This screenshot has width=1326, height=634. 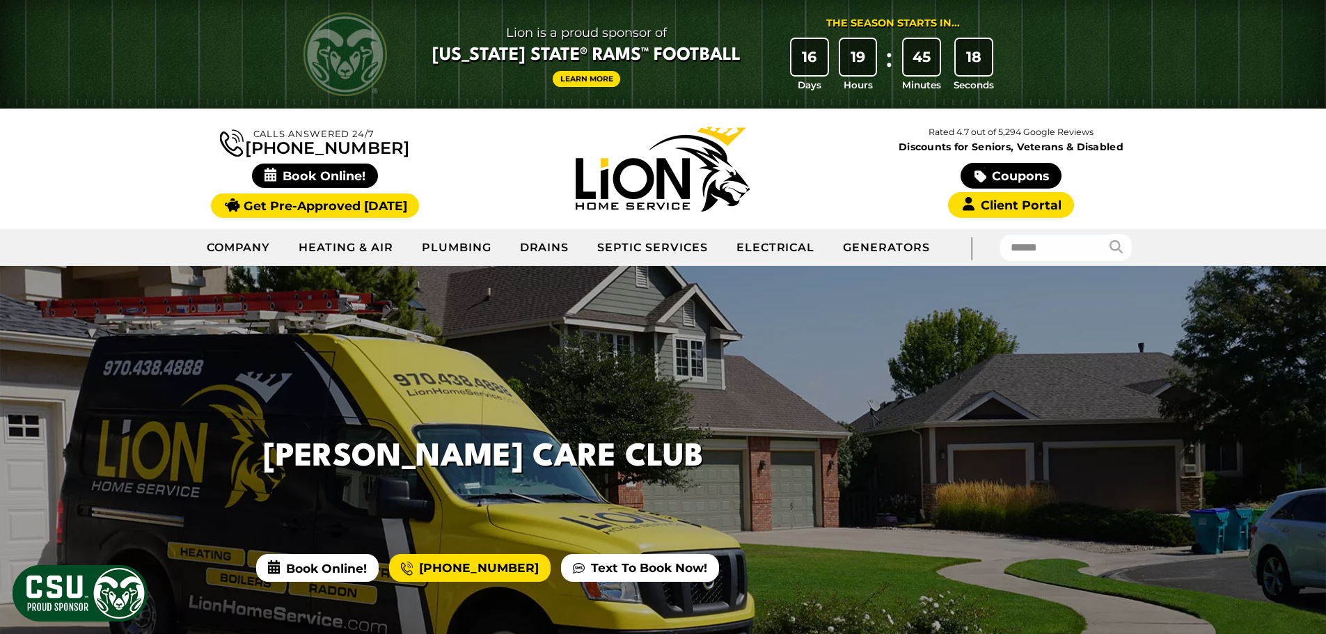 I want to click on a: Electrical, so click(x=776, y=248).